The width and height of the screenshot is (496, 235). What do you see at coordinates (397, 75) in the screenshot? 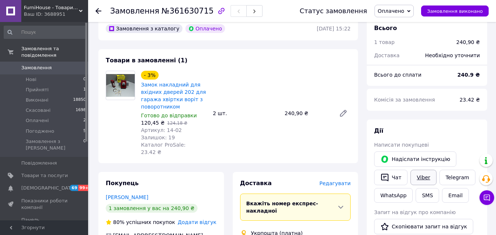
I see `span: Всього до сплати` at bounding box center [397, 75].